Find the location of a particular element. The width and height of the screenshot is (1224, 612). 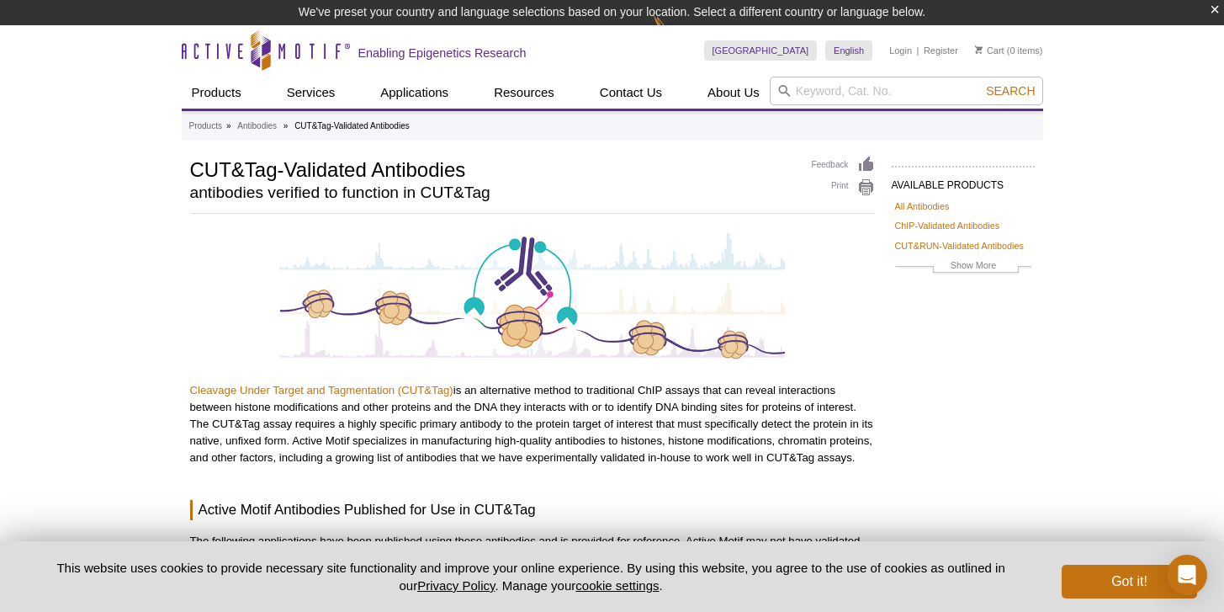

img: CUT&Tag is located at coordinates (533, 295).